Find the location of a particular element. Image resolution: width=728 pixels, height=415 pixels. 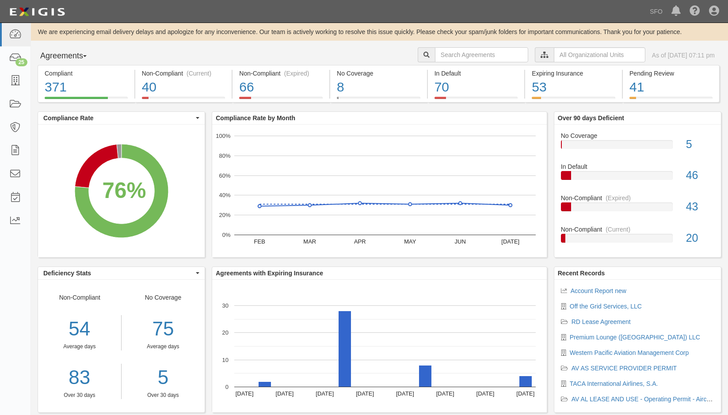

b: Over 90 days Deficient is located at coordinates (591, 118).